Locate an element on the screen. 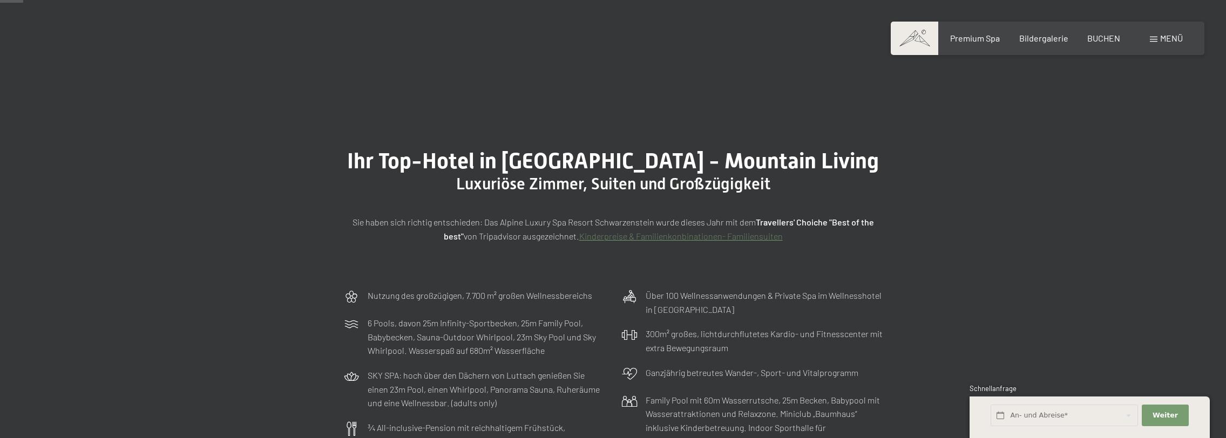 The height and width of the screenshot is (438, 1226). p: 300m² großes, lichtdurchflutetes Kardio- und Fitnesscenter mit extra Bewegungsraum is located at coordinates (765, 341).